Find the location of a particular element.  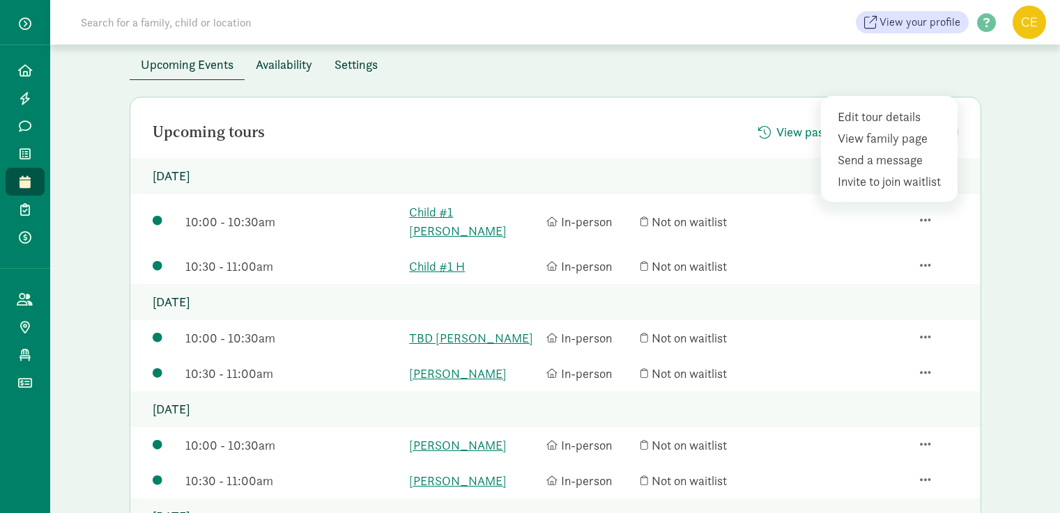

div: Chat Widget is located at coordinates (1025, 480).